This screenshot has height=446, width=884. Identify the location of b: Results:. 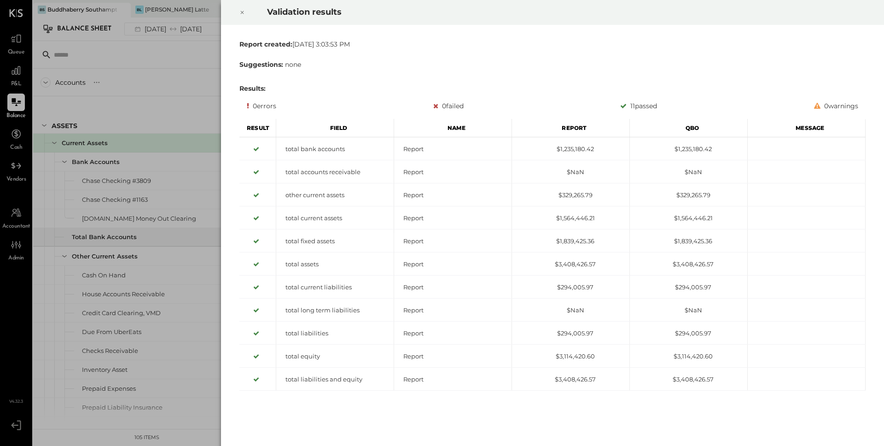
(252, 88).